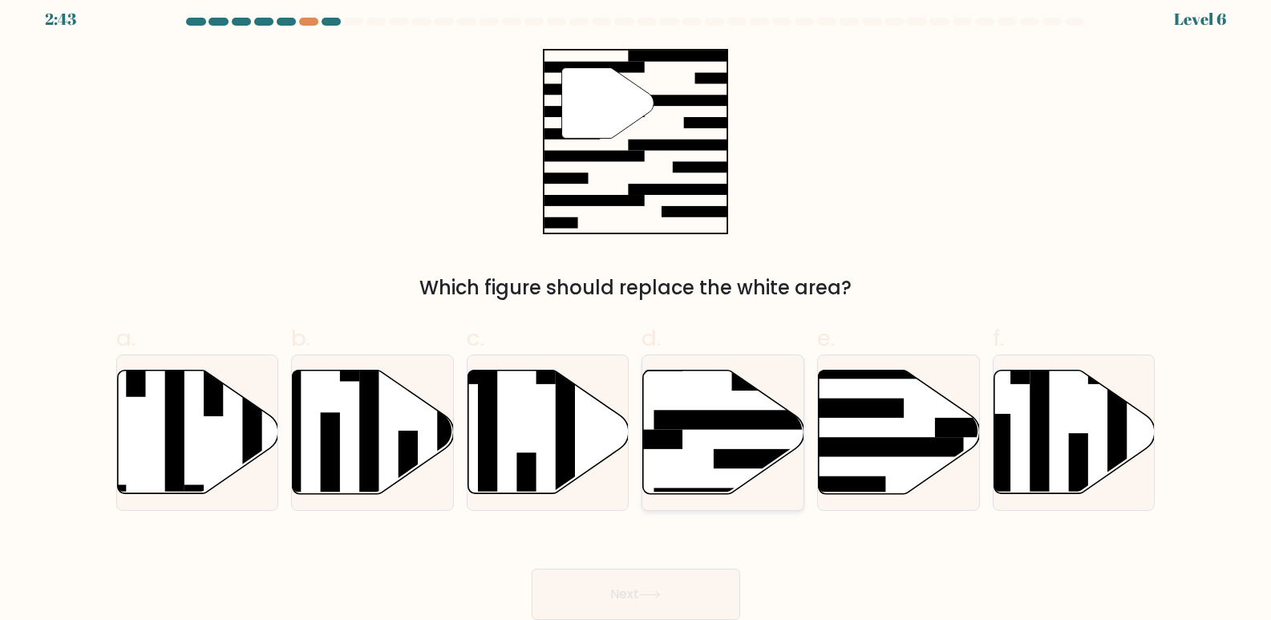 This screenshot has width=1271, height=620. I want to click on div: Level 6, so click(1200, 19).